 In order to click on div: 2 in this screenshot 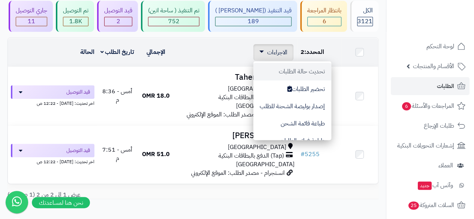, I will do `click(118, 21)`.